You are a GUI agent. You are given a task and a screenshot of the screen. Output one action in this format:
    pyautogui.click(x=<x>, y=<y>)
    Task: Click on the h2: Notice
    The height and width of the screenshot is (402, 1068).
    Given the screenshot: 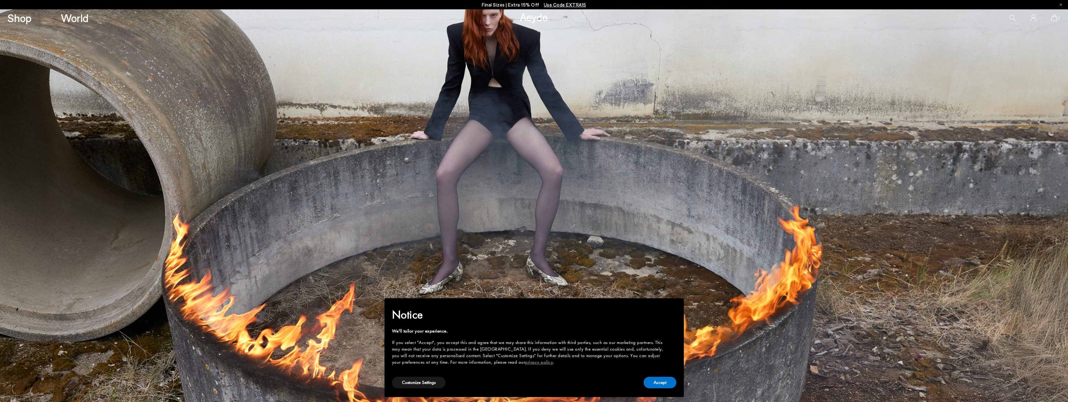 What is the action you would take?
    pyautogui.click(x=529, y=315)
    